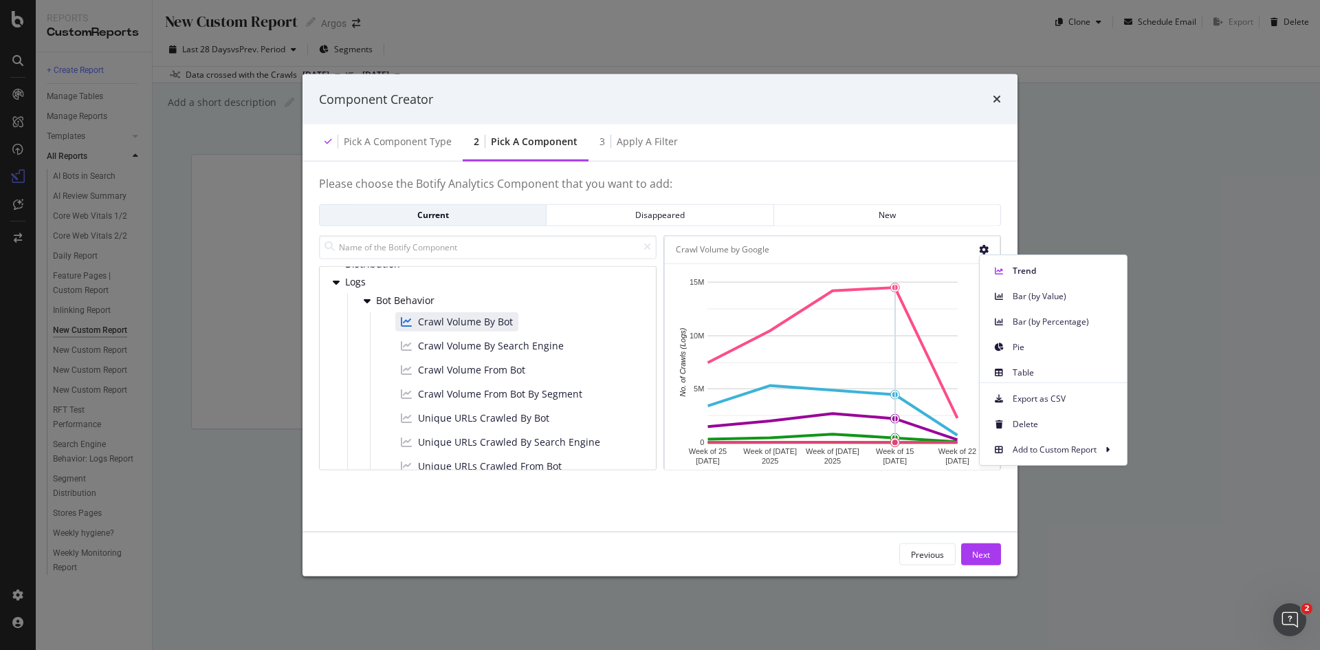 This screenshot has width=1320, height=650. Describe the element at coordinates (375, 281) in the screenshot. I see `span: Logs` at that location.